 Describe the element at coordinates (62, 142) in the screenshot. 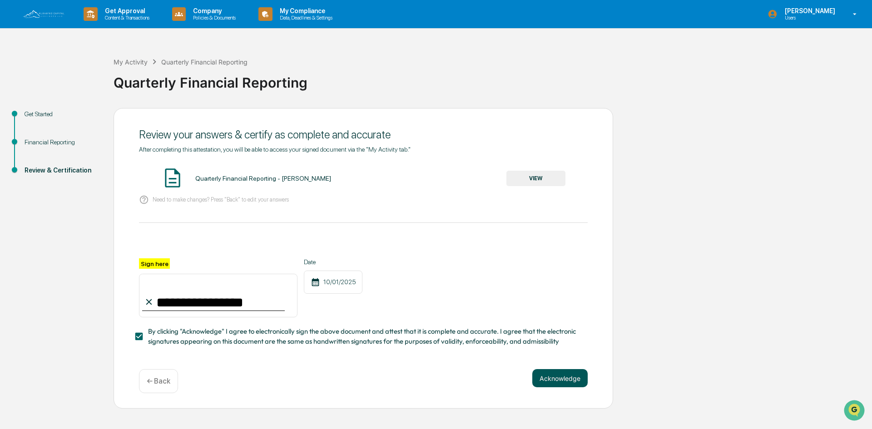

I see `div: Financial Reporting` at that location.